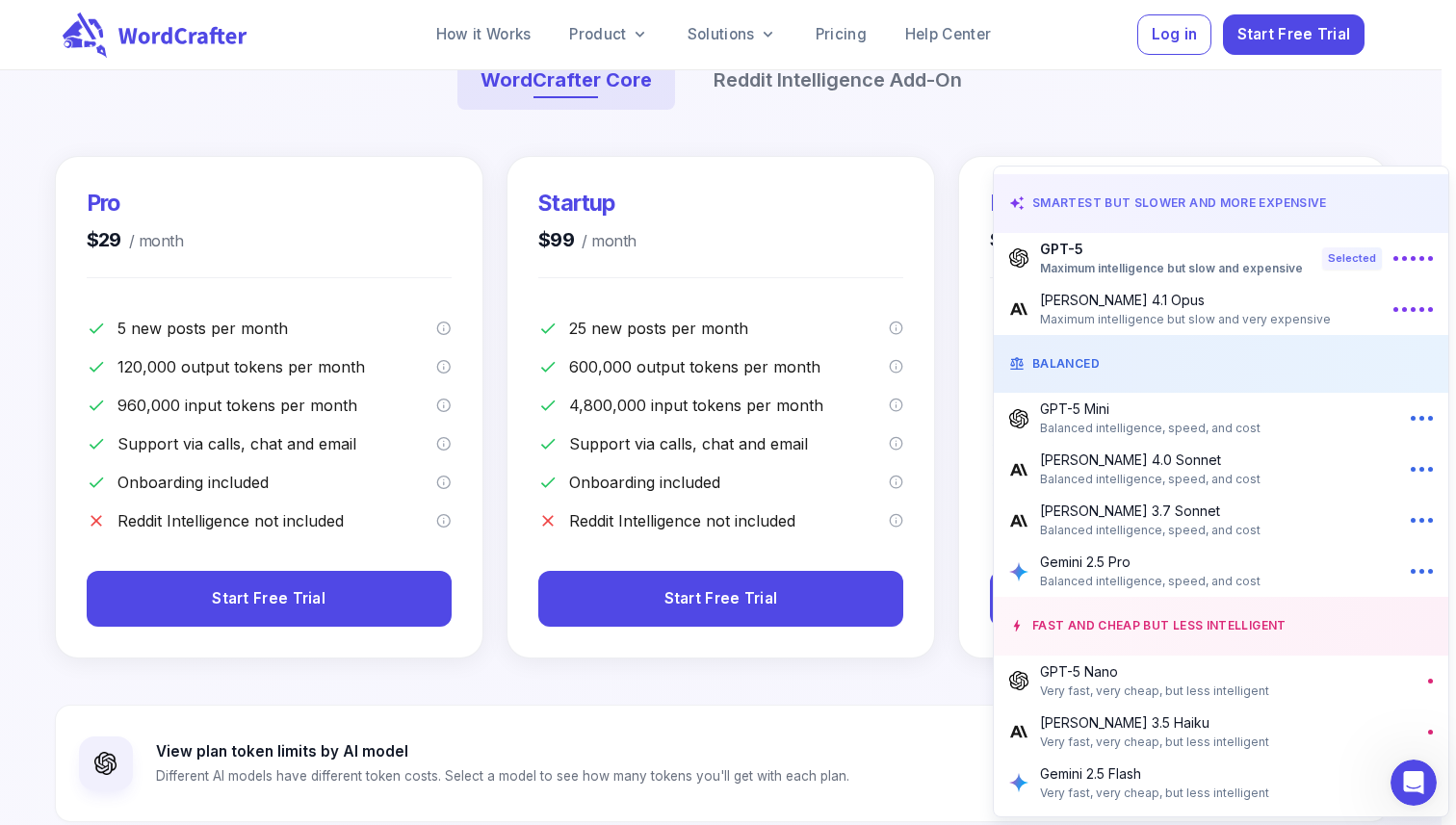 The width and height of the screenshot is (1456, 825). What do you see at coordinates (1221, 626) in the screenshot?
I see `li: FAST AND CHEAP BUT LESS INTELLIGENT` at bounding box center [1221, 626].